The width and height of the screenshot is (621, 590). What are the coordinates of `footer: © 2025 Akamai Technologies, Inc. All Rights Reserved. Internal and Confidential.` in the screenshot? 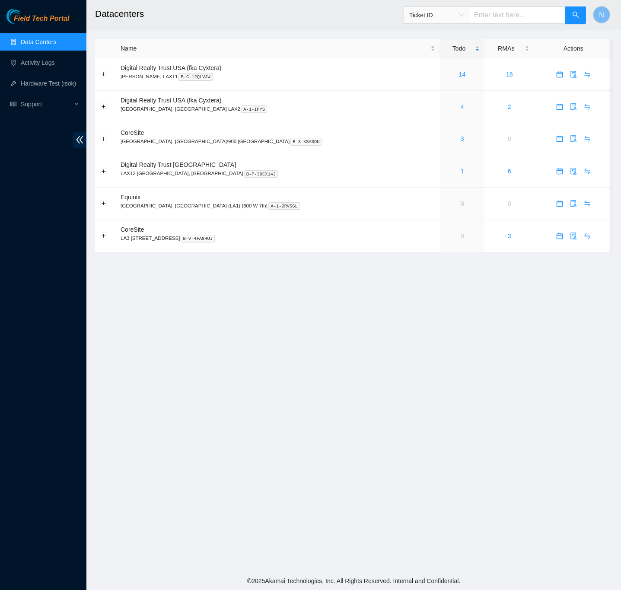 It's located at (354, 581).